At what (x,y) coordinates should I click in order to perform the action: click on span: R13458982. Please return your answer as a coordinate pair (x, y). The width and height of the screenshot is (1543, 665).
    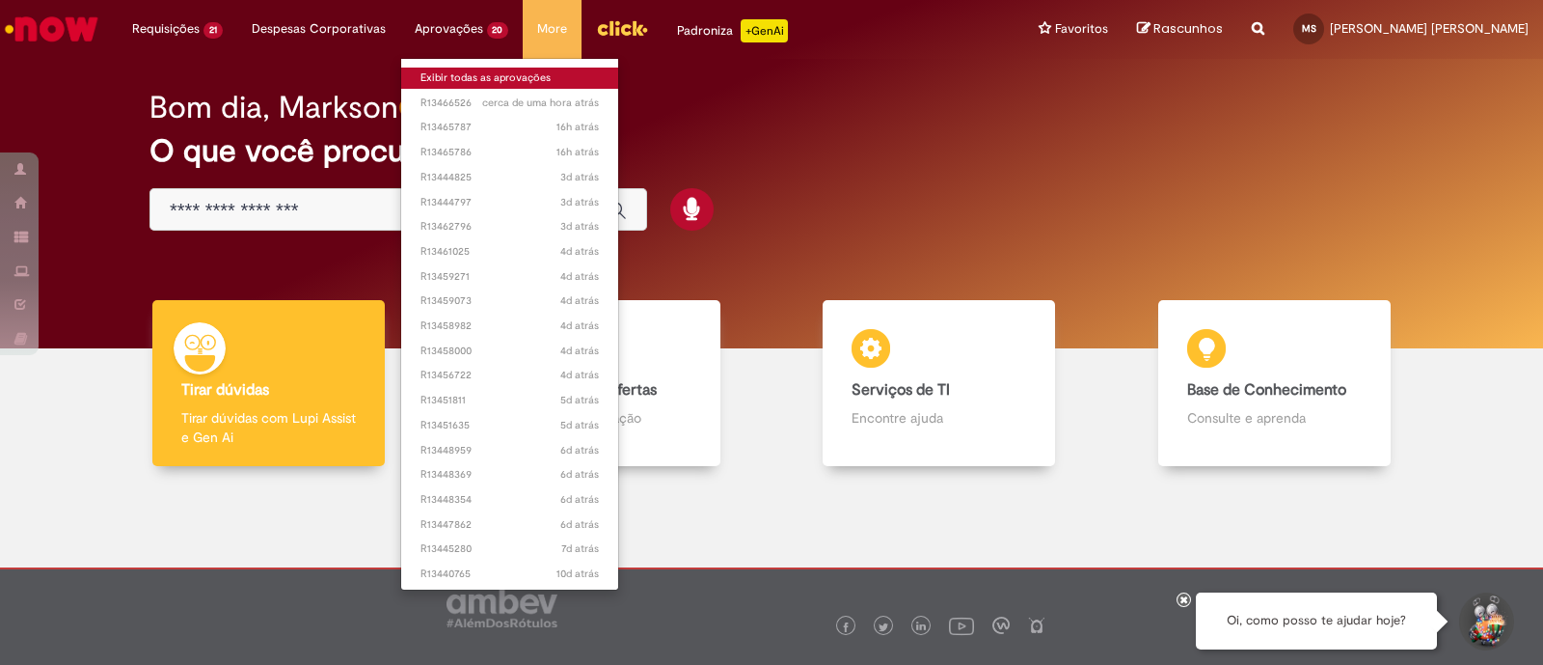
    Looking at the image, I should click on (510, 326).